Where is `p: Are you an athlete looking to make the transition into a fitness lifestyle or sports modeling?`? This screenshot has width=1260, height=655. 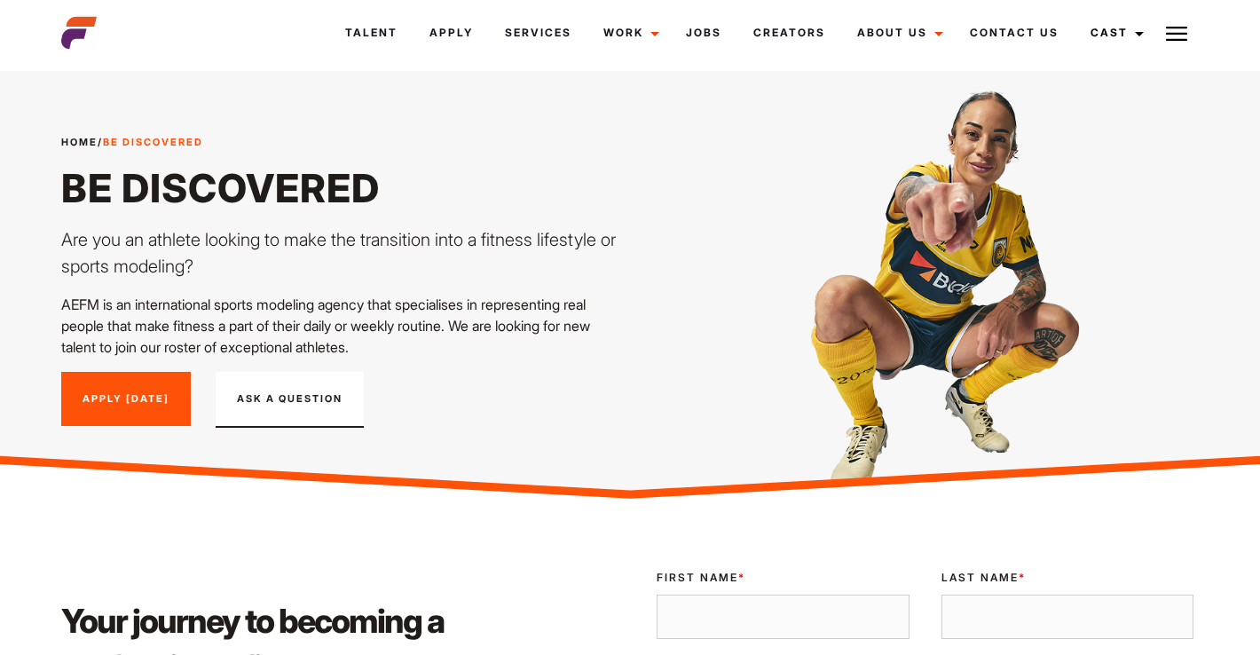 p: Are you an athlete looking to make the transition into a fitness lifestyle or sports modeling? is located at coordinates (340, 253).